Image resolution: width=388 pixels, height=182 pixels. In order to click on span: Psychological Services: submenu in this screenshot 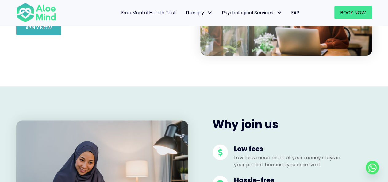, I will do `click(279, 13)`.